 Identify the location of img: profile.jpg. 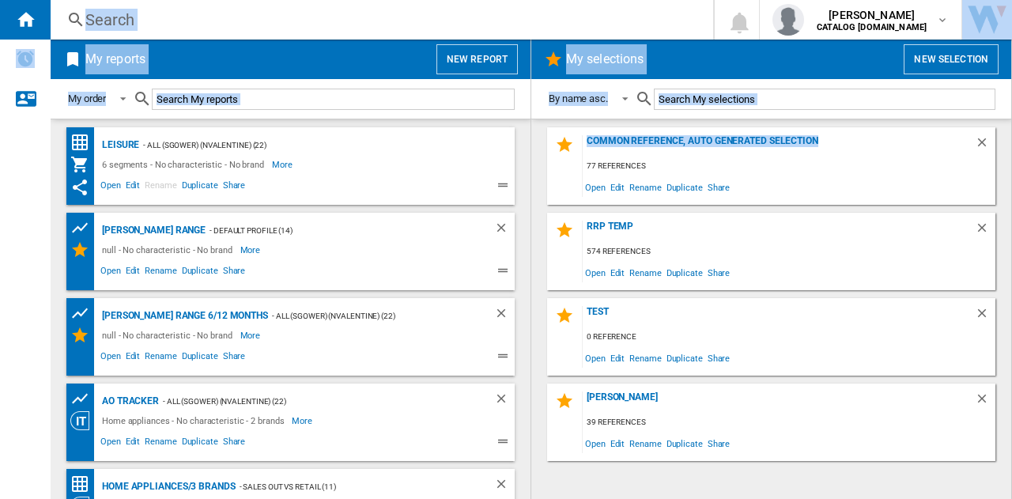
(788, 20).